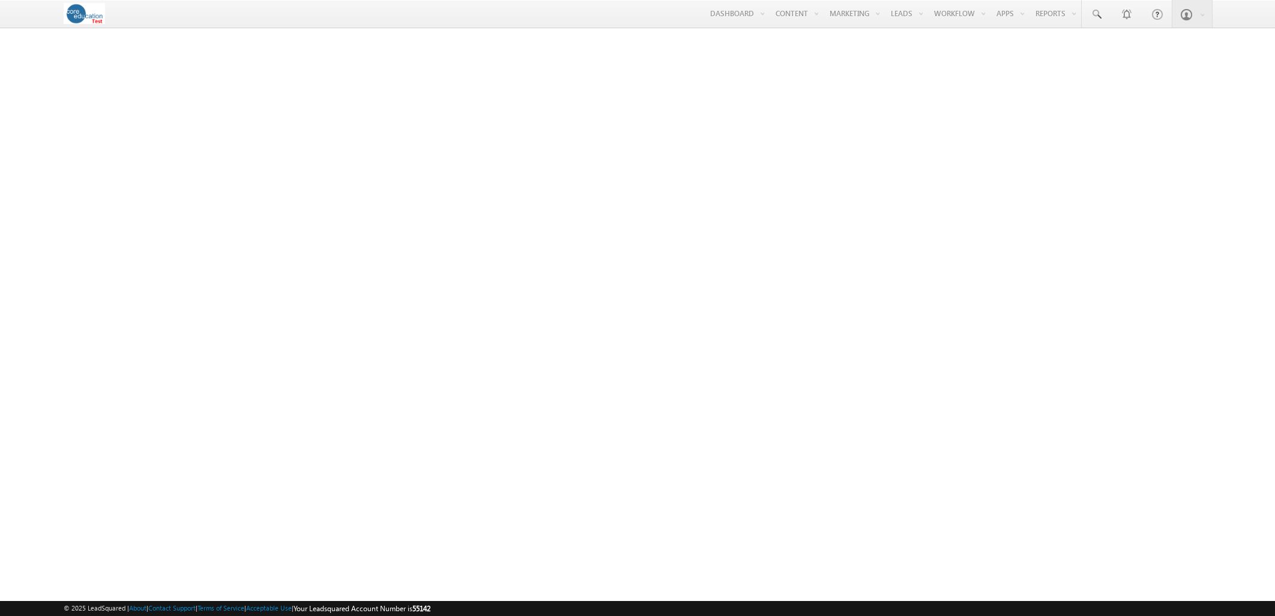  Describe the element at coordinates (221, 608) in the screenshot. I see `a: Terms of Service` at that location.